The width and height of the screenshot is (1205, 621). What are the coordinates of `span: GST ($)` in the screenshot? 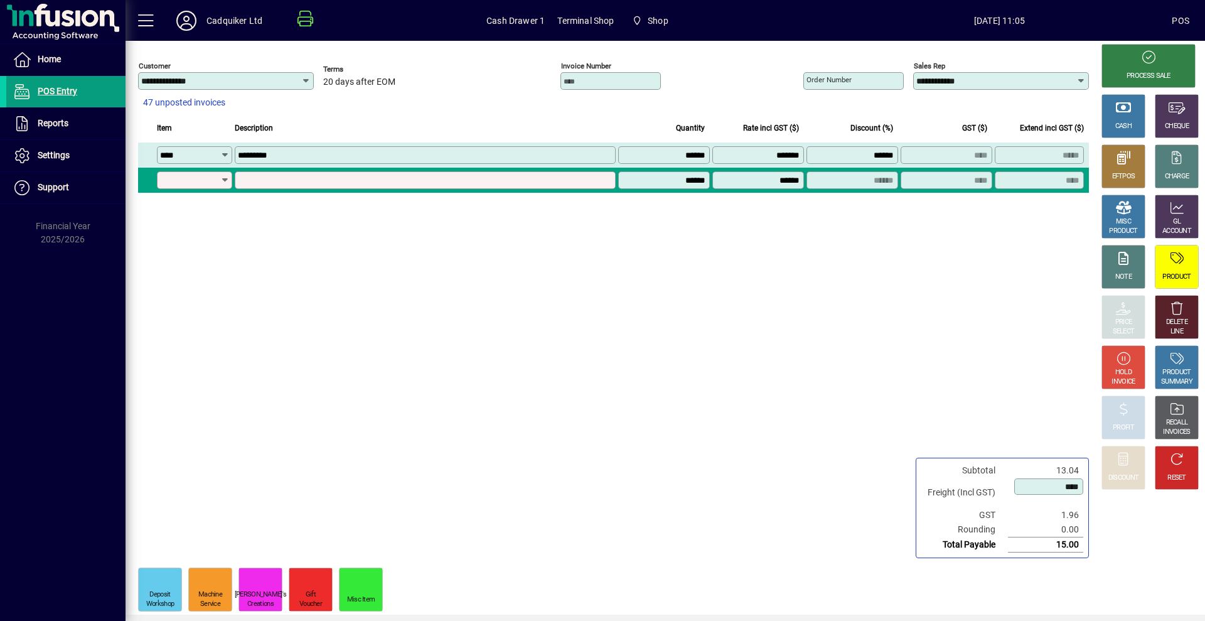 It's located at (974, 128).